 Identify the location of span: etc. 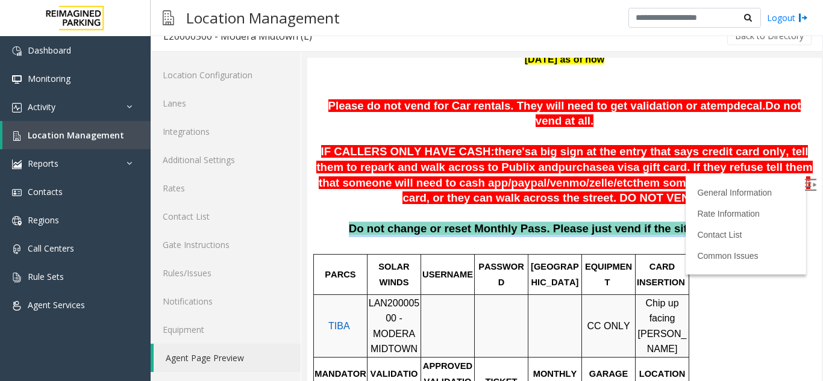
(318, 125).